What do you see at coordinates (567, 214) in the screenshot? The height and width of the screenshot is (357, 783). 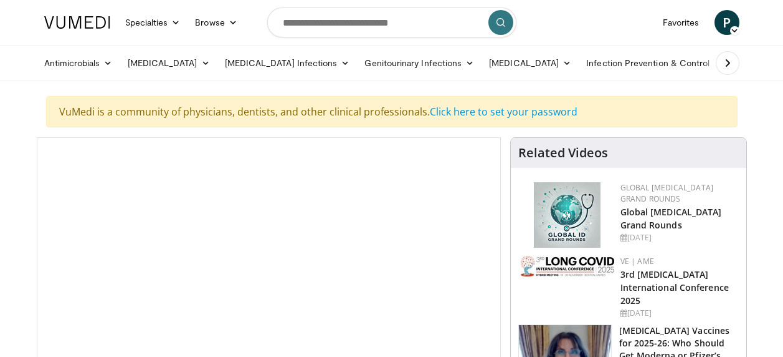 I see `img: e456a1d5-25c5-46f9-913a-7a343587d2a7.png.150x105_q85_autocrop_double_scale_upscale_version-0.2.png` at bounding box center [567, 214].